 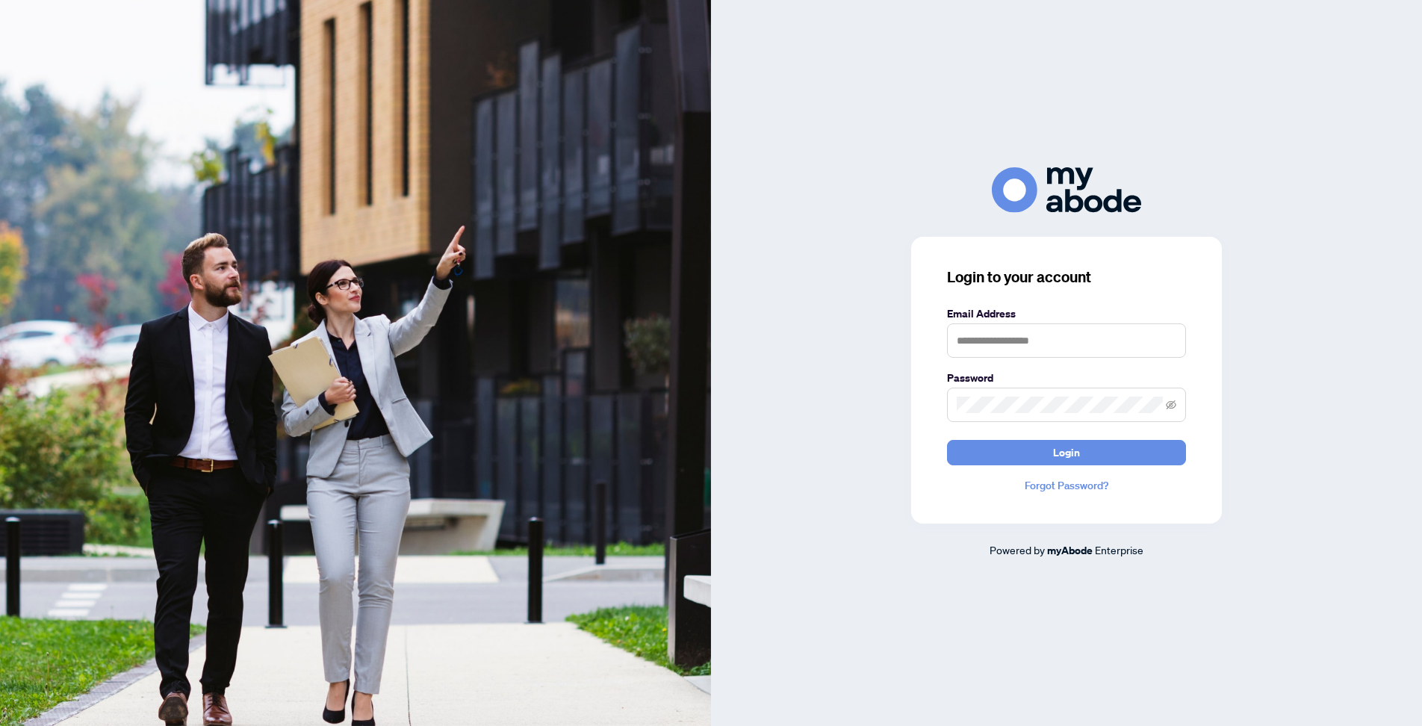 I want to click on button: Login, so click(x=1066, y=453).